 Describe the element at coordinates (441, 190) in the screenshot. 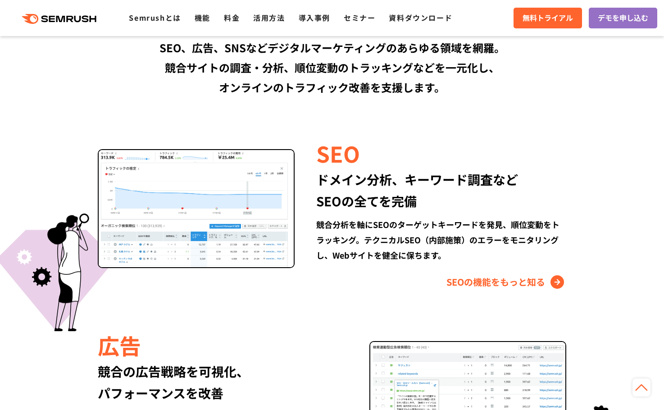

I see `div: ドメイン分析、キーワード調査など SEOの全てを完備` at that location.